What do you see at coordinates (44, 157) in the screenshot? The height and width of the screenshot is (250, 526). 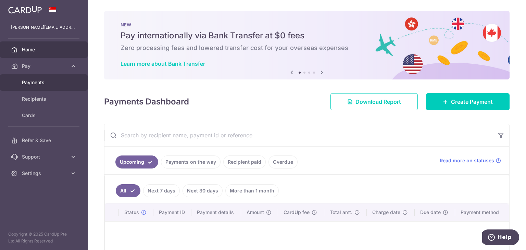 I see `span: Support` at bounding box center [44, 157].